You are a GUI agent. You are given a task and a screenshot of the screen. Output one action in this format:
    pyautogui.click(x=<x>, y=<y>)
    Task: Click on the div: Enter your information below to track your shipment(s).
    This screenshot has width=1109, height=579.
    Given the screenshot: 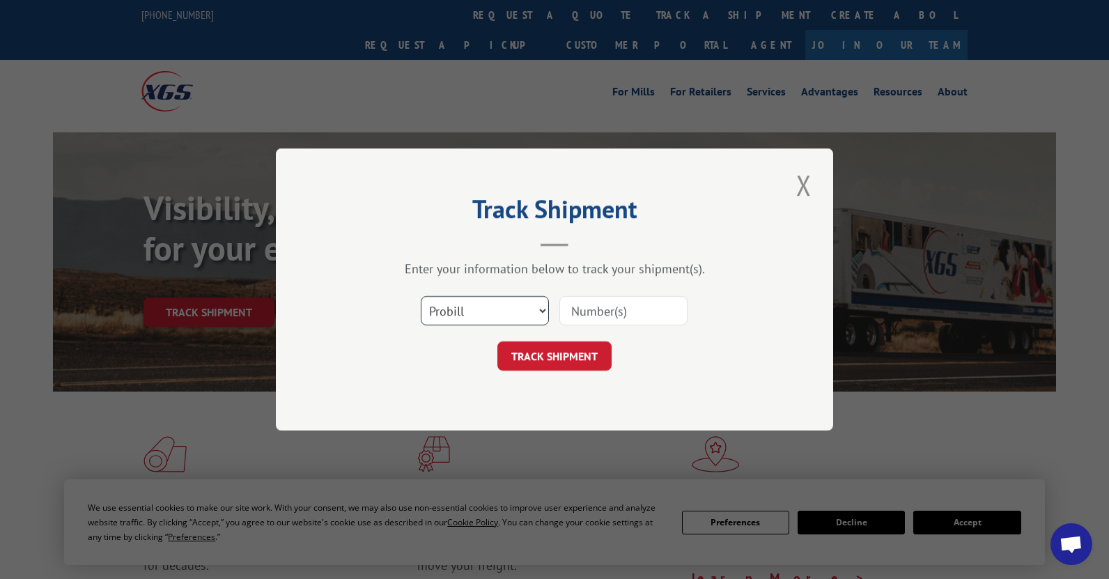 What is the action you would take?
    pyautogui.click(x=555, y=268)
    